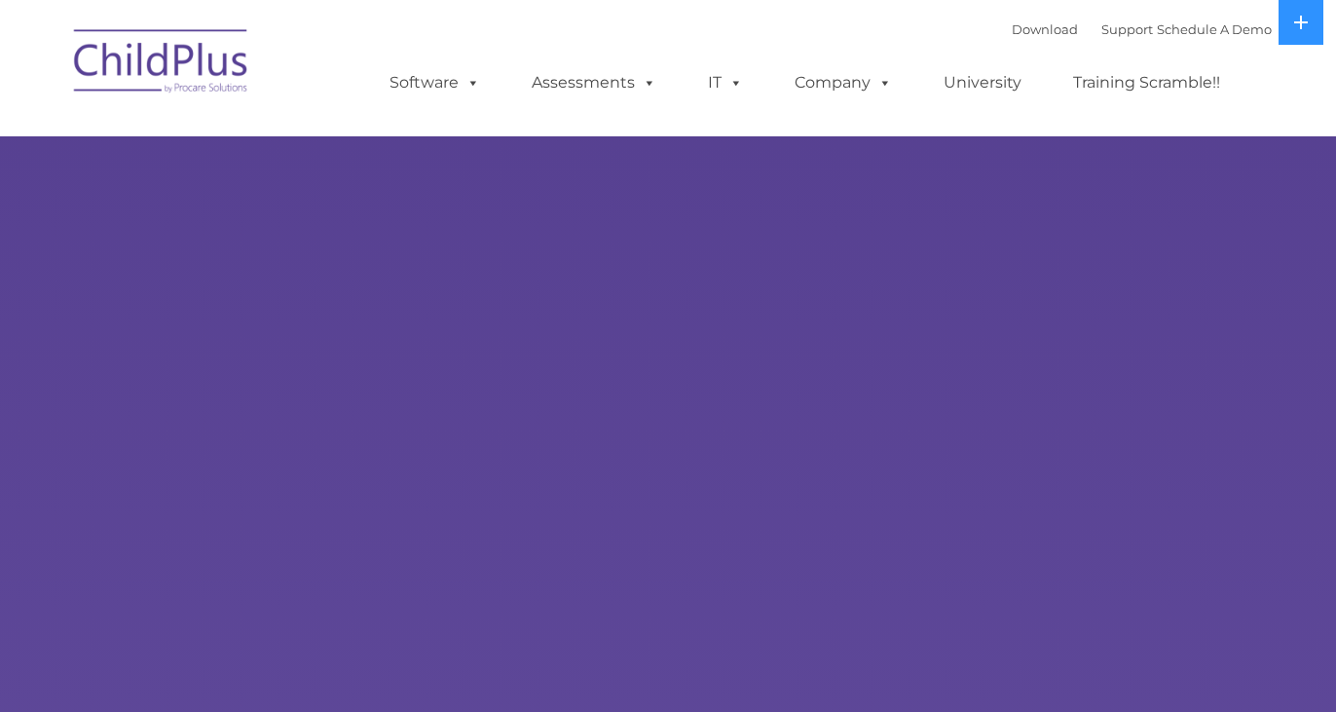 The height and width of the screenshot is (712, 1336). I want to click on a: IT, so click(725, 83).